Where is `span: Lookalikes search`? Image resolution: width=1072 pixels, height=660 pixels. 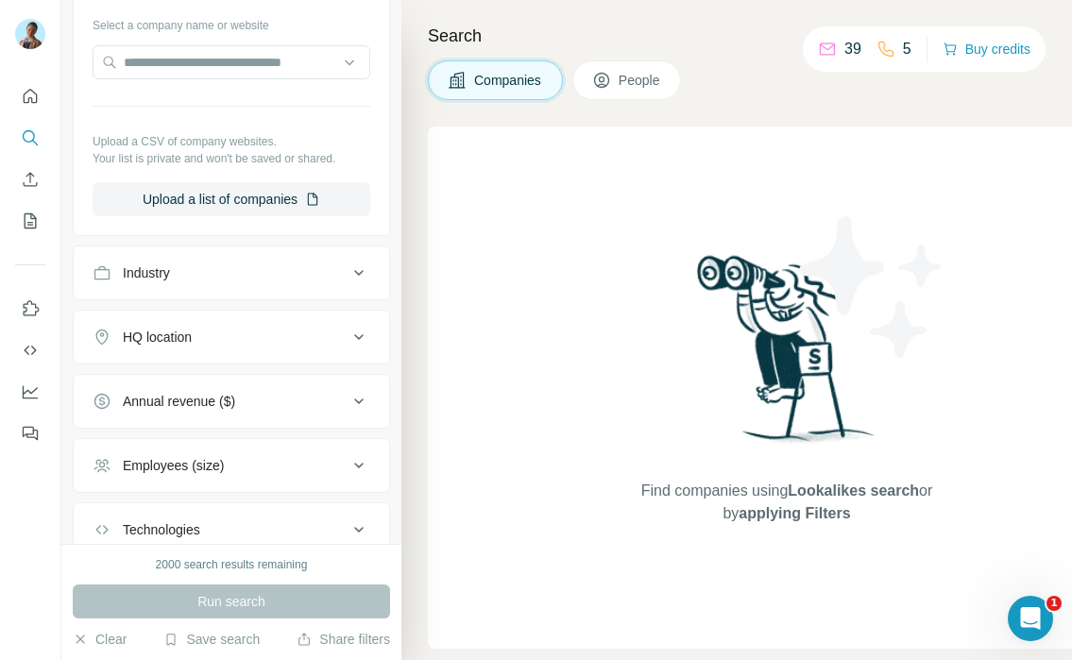 span: Lookalikes search is located at coordinates (853, 490).